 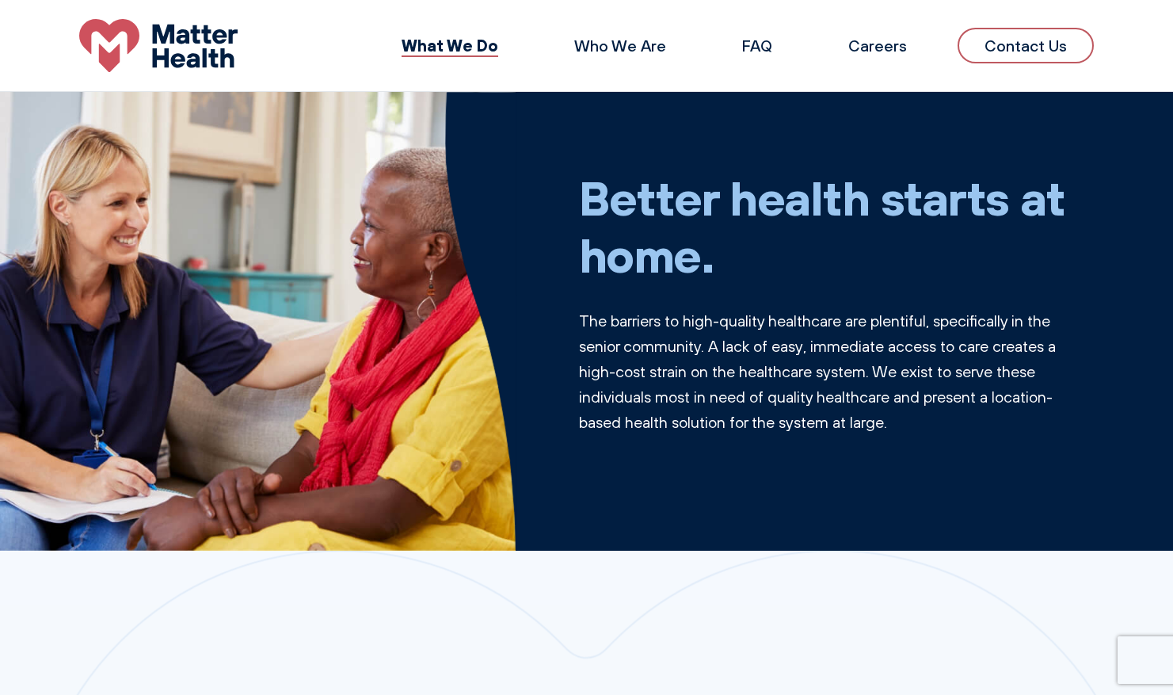 What do you see at coordinates (757, 45) in the screenshot?
I see `a: FAQ` at bounding box center [757, 45].